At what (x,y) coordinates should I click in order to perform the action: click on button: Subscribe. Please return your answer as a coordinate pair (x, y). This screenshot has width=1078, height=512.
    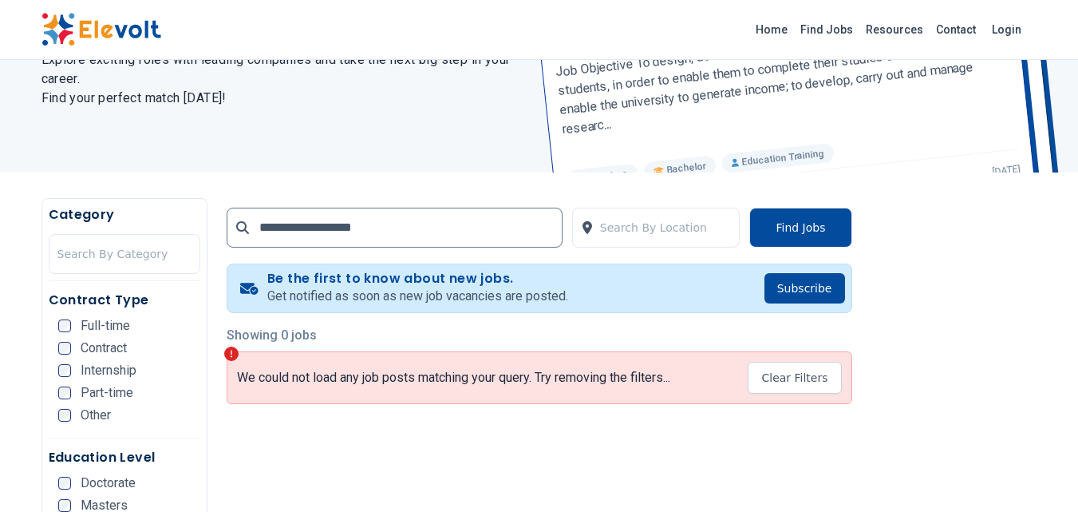
    Looking at the image, I should click on (805, 288).